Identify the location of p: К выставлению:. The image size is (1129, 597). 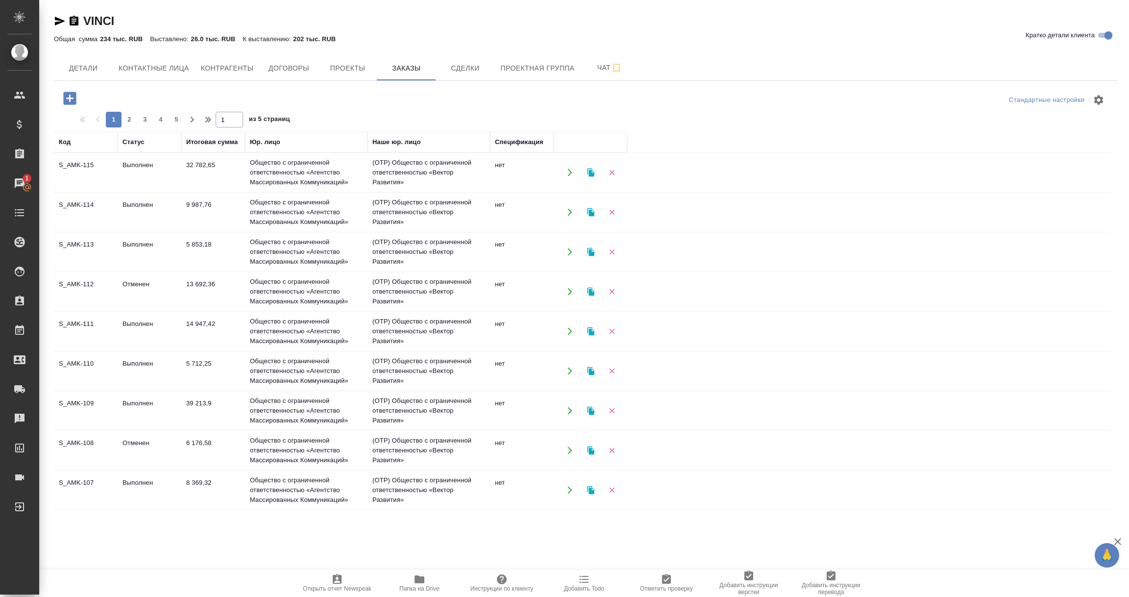
(267, 39).